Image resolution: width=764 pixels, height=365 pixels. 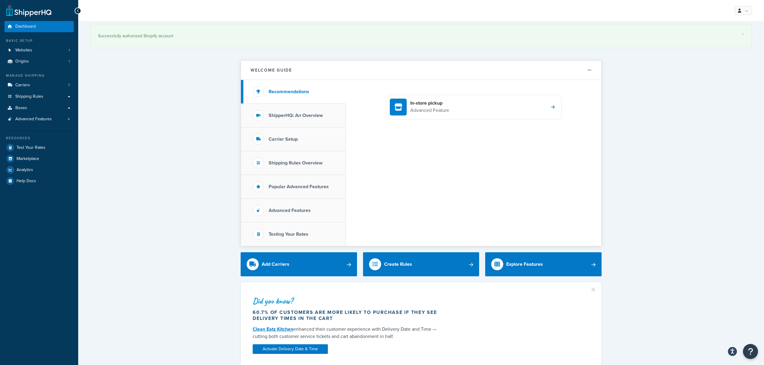 I want to click on span: Advanced Features, so click(x=33, y=119).